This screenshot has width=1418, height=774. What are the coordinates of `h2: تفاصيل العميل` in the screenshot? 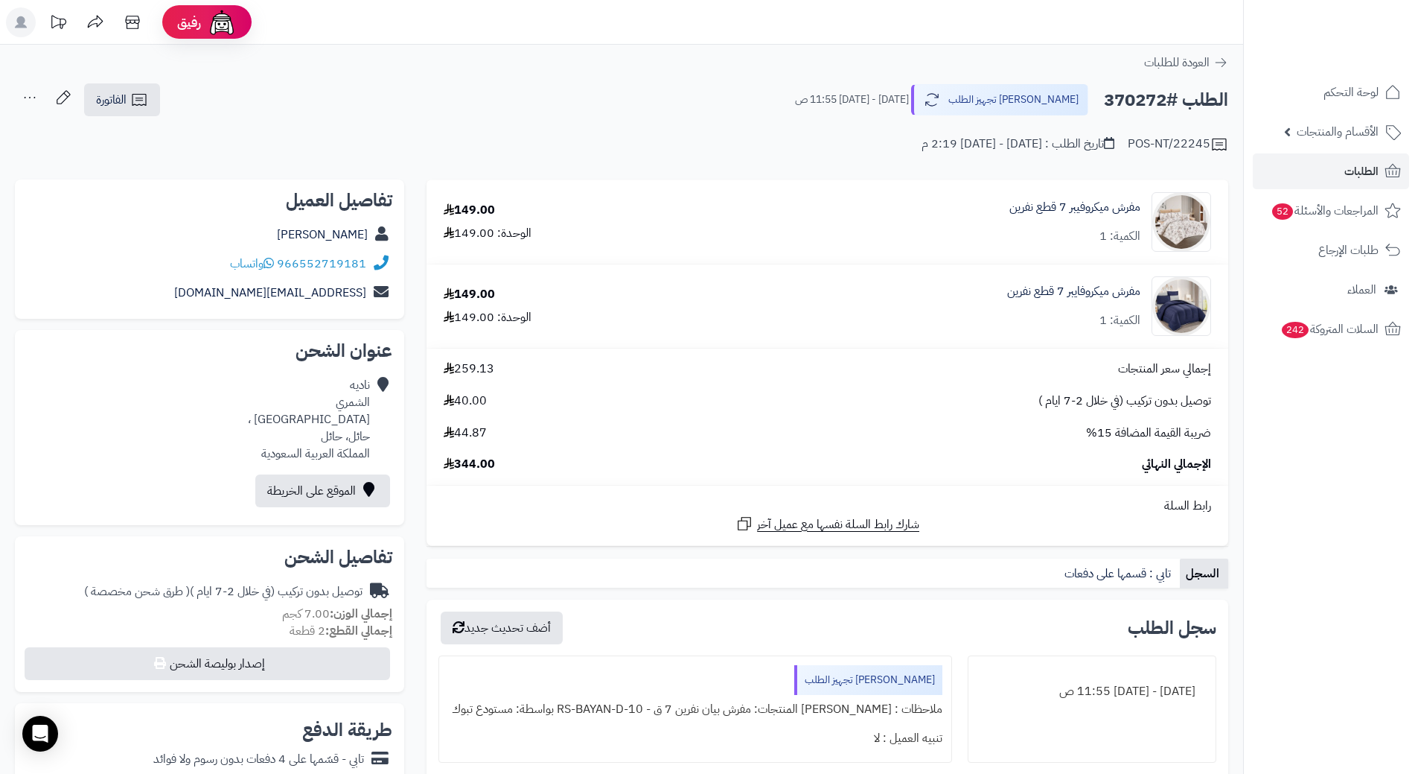 It's located at (209, 200).